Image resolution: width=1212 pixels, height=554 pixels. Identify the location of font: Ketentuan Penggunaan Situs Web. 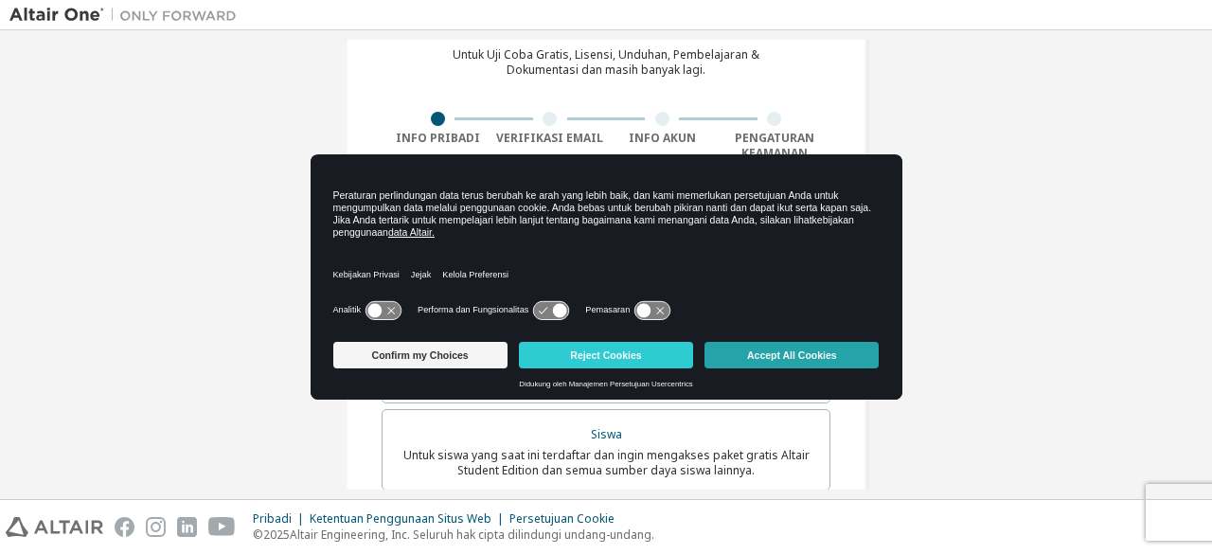
(400, 518).